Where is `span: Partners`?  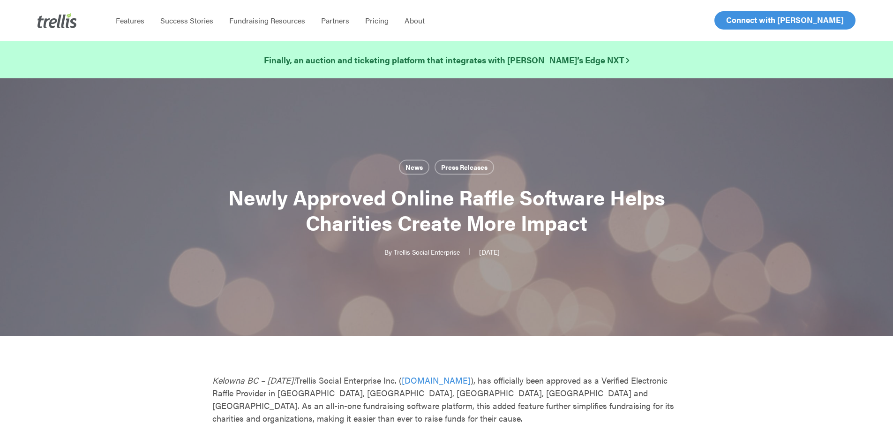
span: Partners is located at coordinates (335, 20).